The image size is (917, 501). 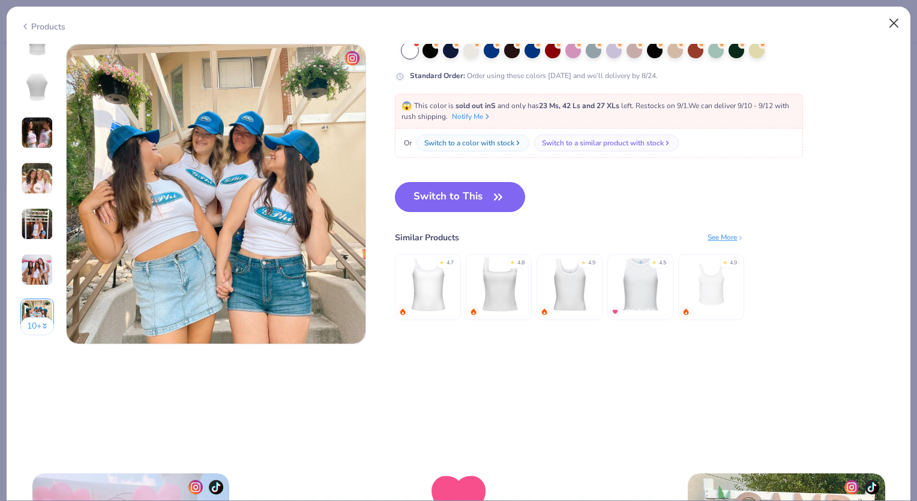 What do you see at coordinates (726, 237) in the screenshot?
I see `div: See More` at bounding box center [726, 237].